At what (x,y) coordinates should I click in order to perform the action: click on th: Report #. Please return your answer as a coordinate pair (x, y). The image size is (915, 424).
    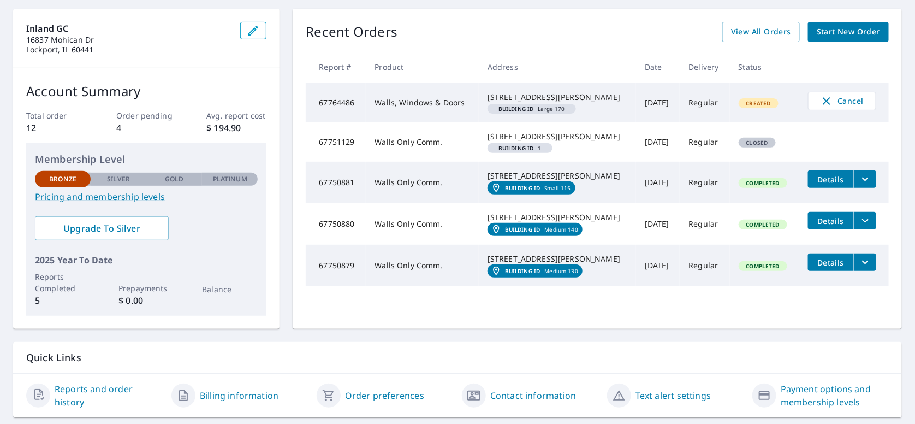
    Looking at the image, I should click on (336, 67).